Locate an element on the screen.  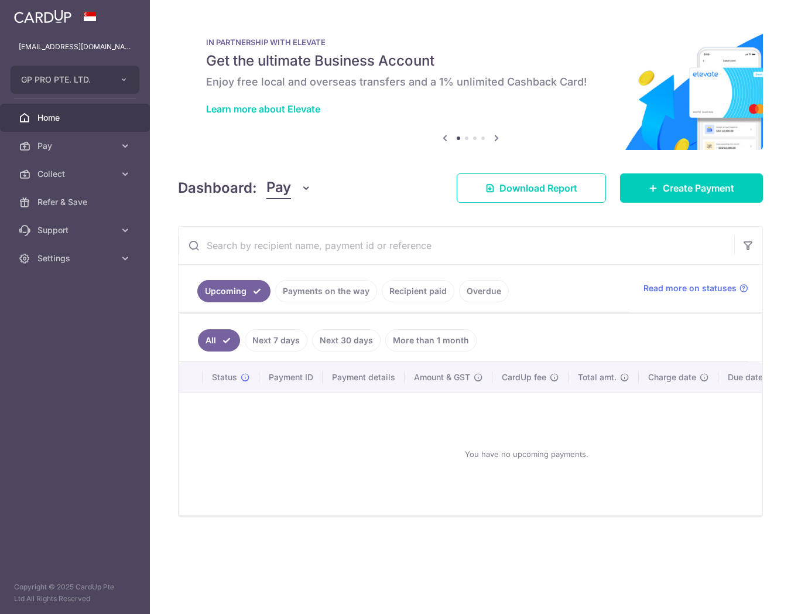
a: Download Report is located at coordinates (531, 188).